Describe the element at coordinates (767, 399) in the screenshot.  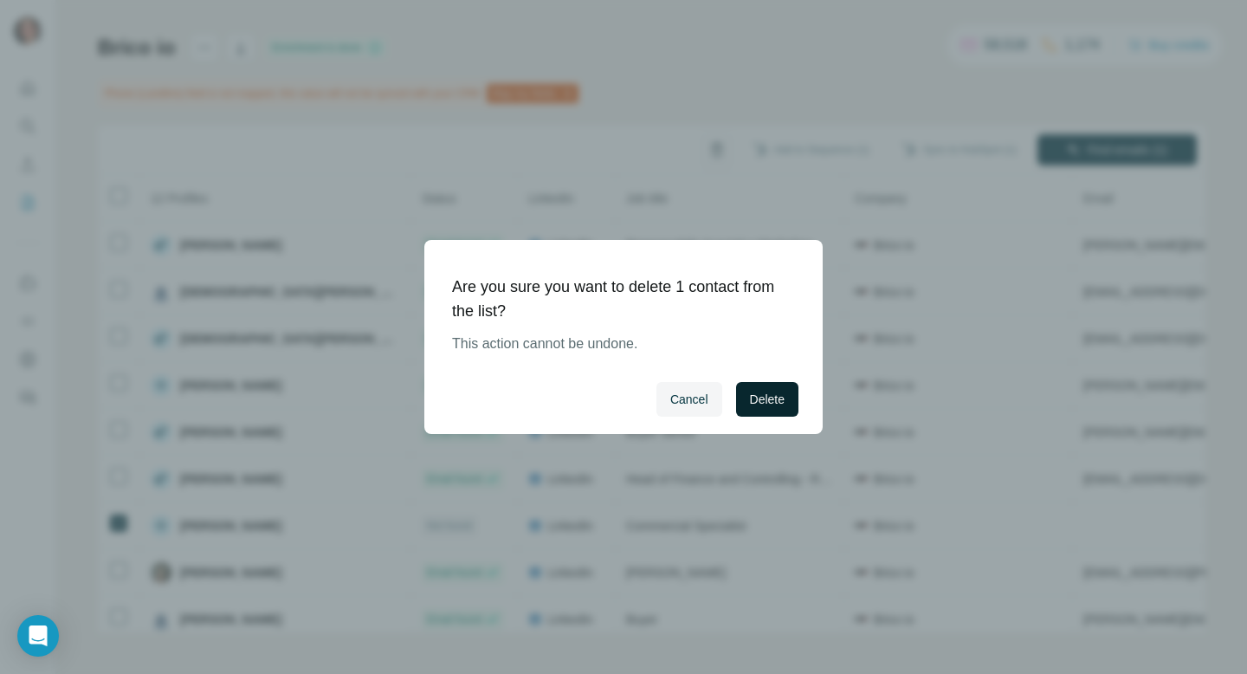
I see `button: Delete` at that location.